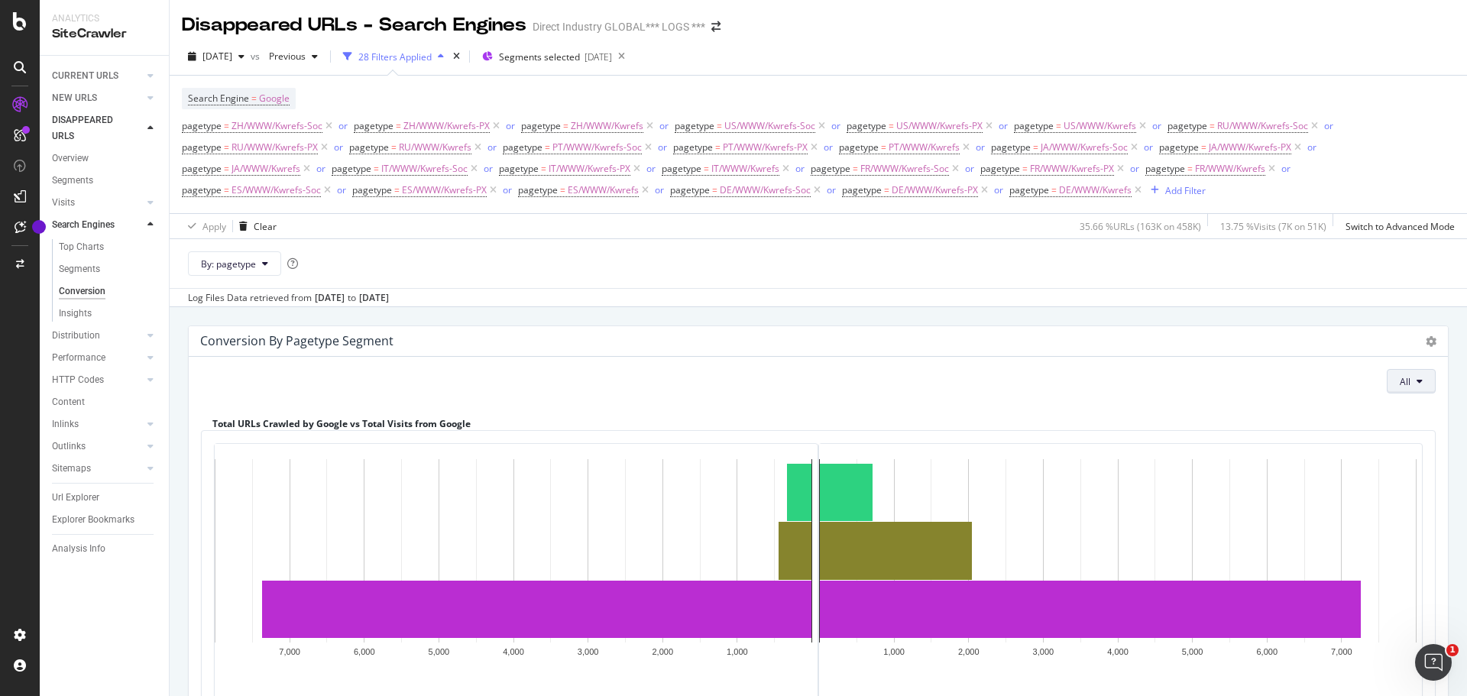 The height and width of the screenshot is (696, 1467). Describe the element at coordinates (354, 25) in the screenshot. I see `div: Disappeared URLs - Search Engines` at that location.